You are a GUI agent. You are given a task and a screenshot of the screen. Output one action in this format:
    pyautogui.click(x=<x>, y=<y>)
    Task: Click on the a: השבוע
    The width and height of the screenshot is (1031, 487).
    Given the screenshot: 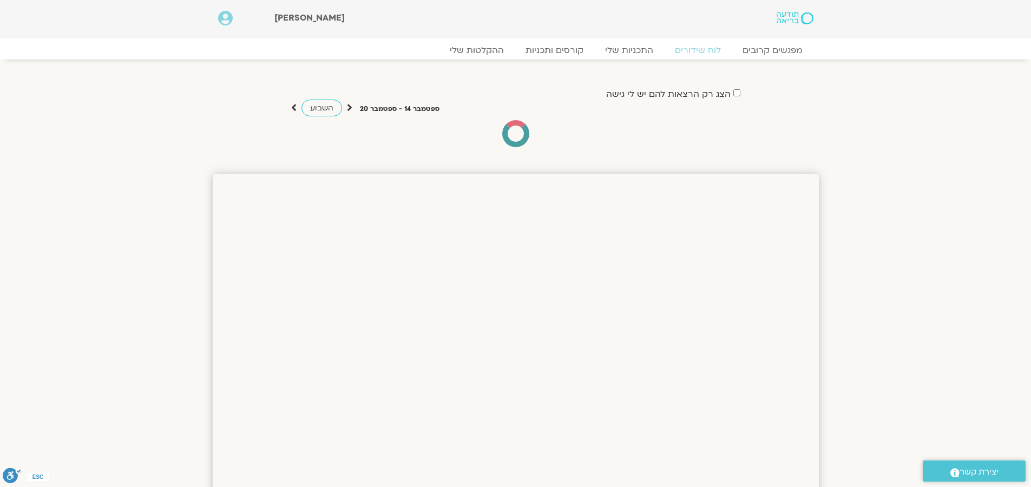 What is the action you would take?
    pyautogui.click(x=322, y=108)
    